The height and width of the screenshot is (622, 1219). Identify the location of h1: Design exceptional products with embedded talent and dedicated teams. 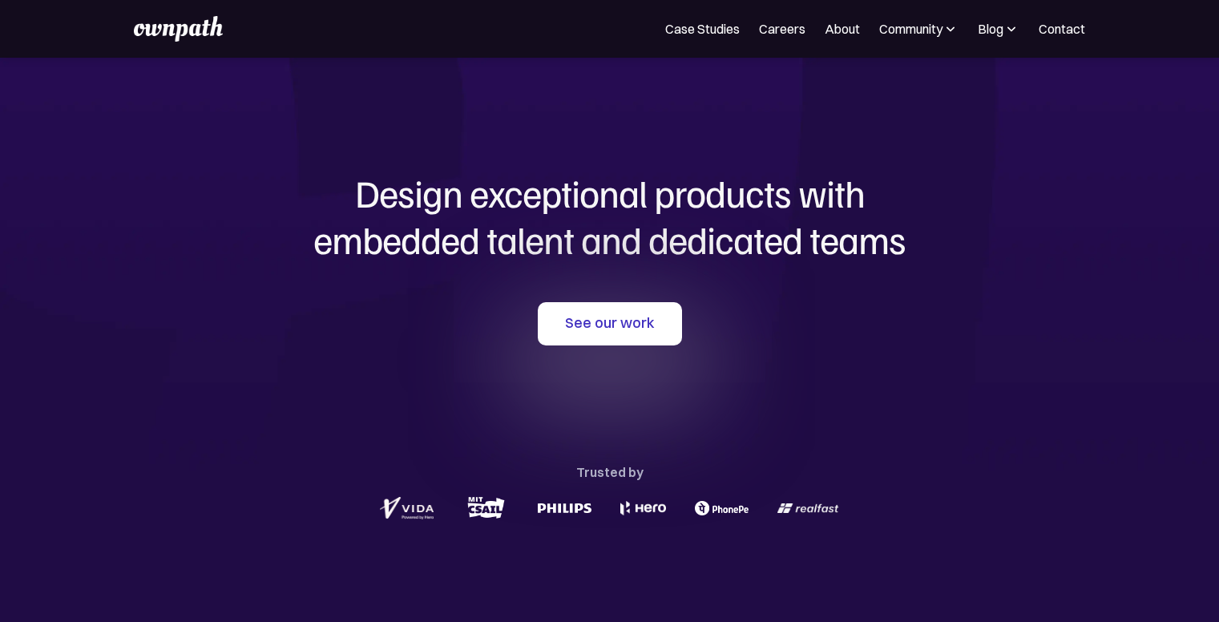
(610, 216).